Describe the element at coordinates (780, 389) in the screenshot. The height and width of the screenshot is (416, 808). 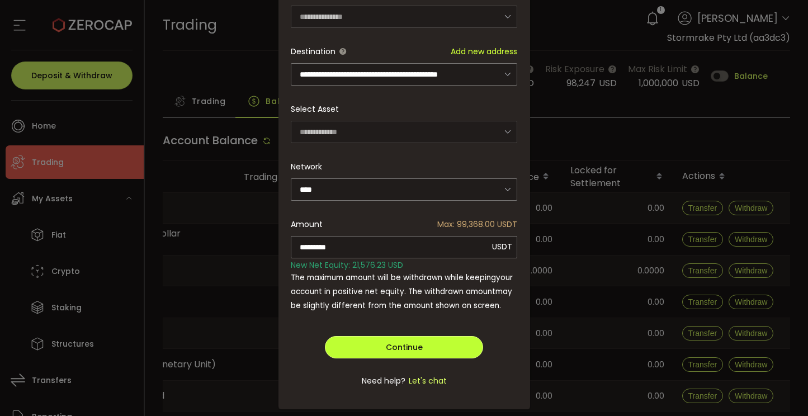
I see `div: Chat Widget` at that location.